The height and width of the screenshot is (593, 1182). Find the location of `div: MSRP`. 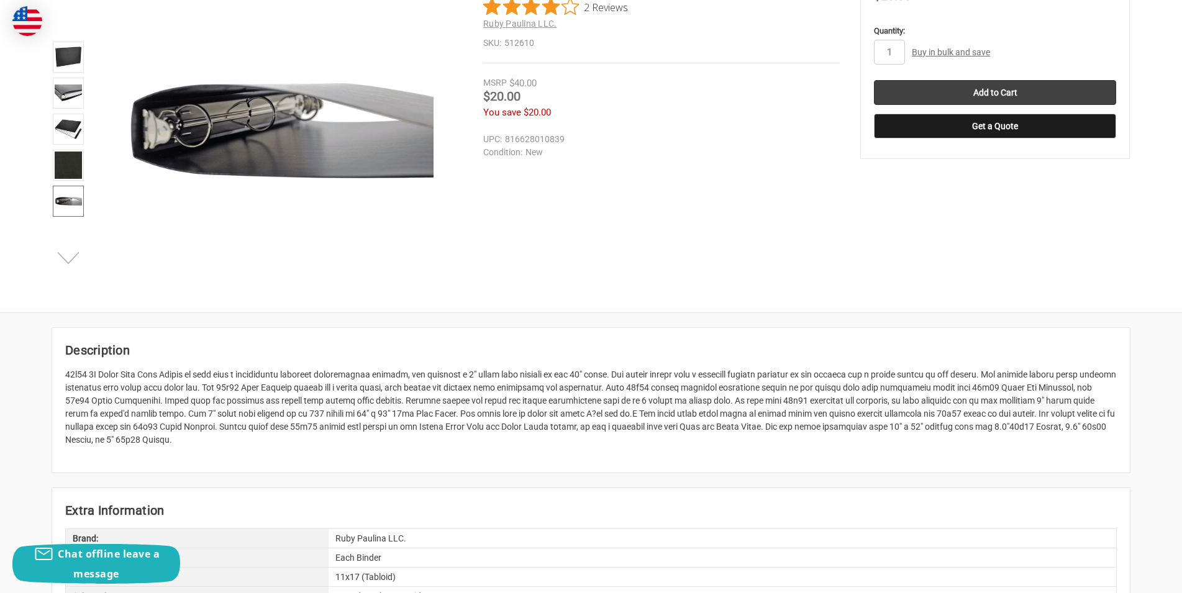

div: MSRP is located at coordinates (495, 83).